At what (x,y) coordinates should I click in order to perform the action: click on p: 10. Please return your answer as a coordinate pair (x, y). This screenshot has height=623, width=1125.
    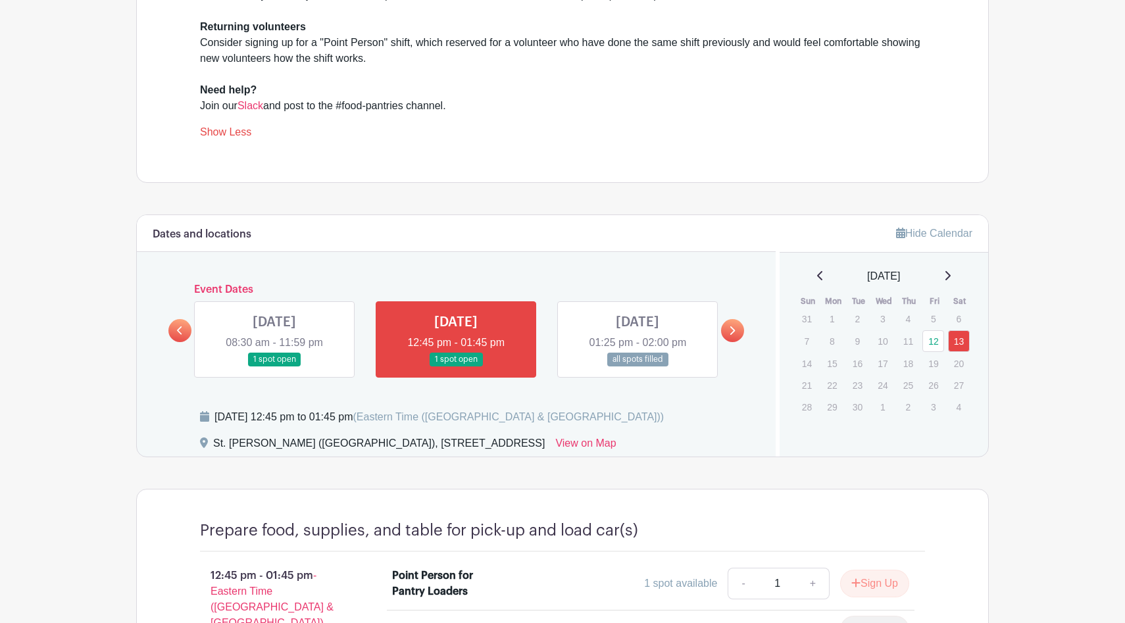
    Looking at the image, I should click on (883, 341).